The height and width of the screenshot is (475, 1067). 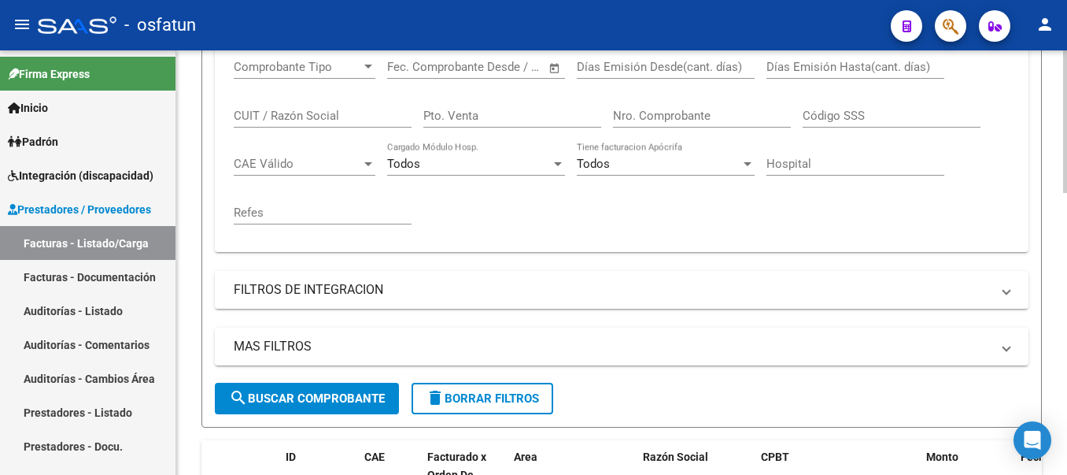 I want to click on span: ID, so click(x=290, y=456).